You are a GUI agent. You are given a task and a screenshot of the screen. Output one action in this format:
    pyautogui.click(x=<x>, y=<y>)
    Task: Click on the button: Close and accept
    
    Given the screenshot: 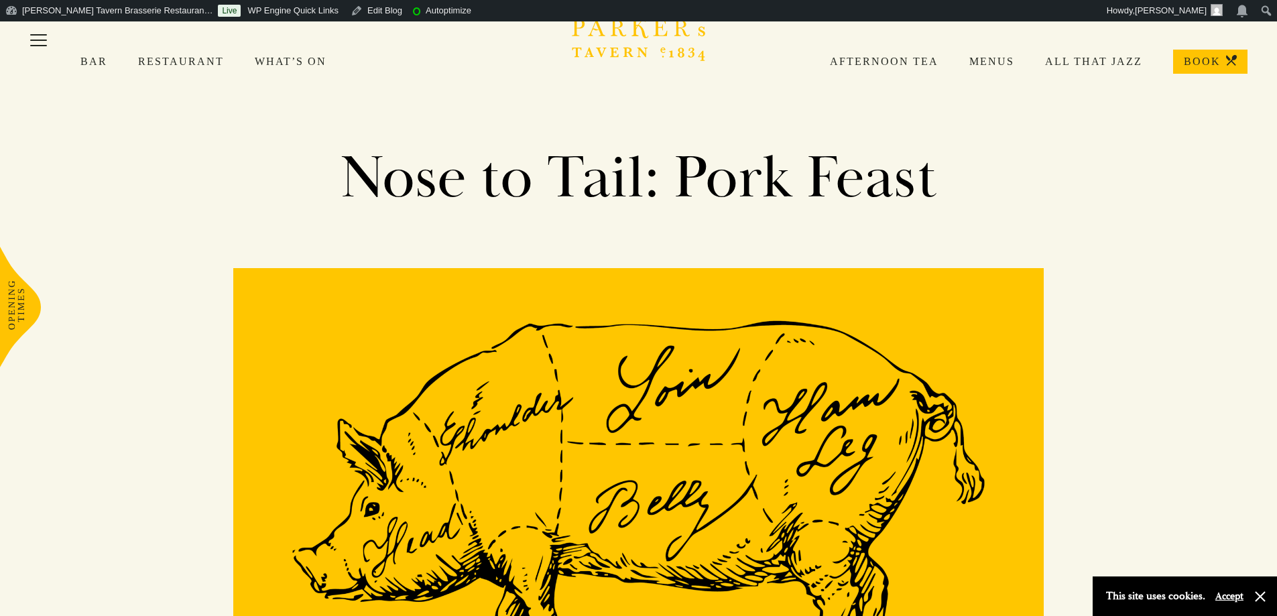 What is the action you would take?
    pyautogui.click(x=1260, y=597)
    